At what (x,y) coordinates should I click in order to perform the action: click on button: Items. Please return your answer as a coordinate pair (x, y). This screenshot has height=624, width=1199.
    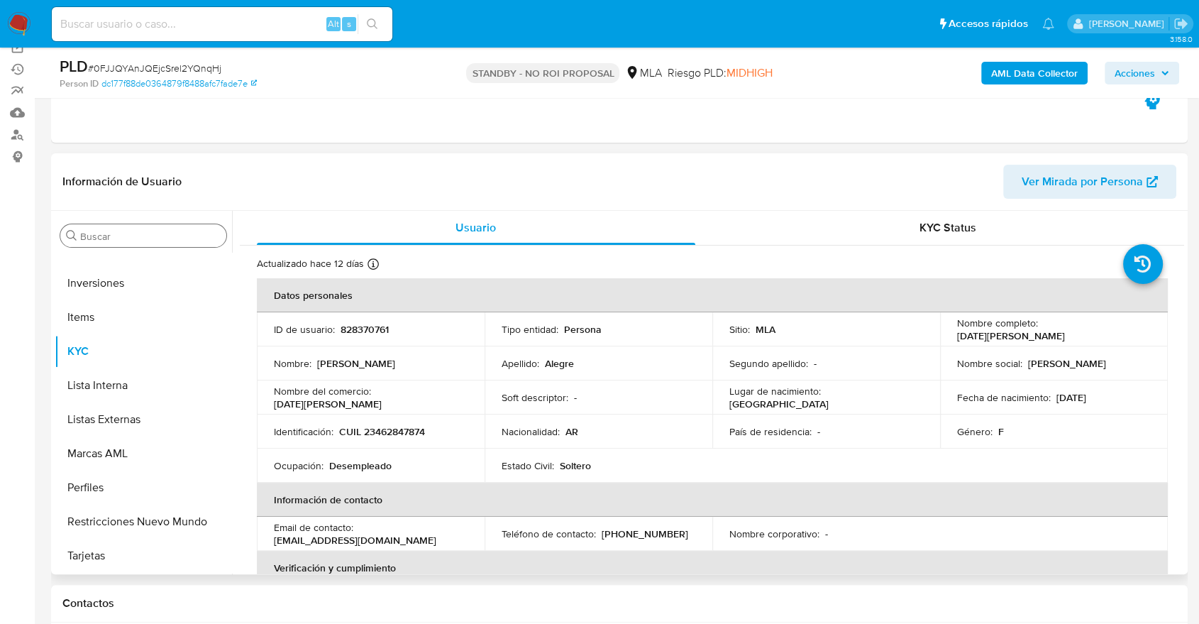
    Looking at the image, I should click on (143, 317).